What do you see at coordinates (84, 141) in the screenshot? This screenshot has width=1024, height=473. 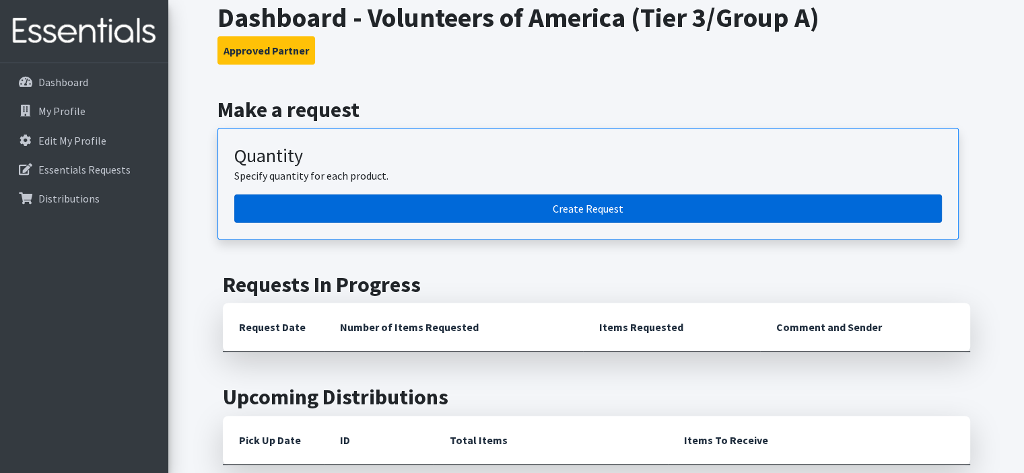 I see `a: Edit My Profile` at bounding box center [84, 141].